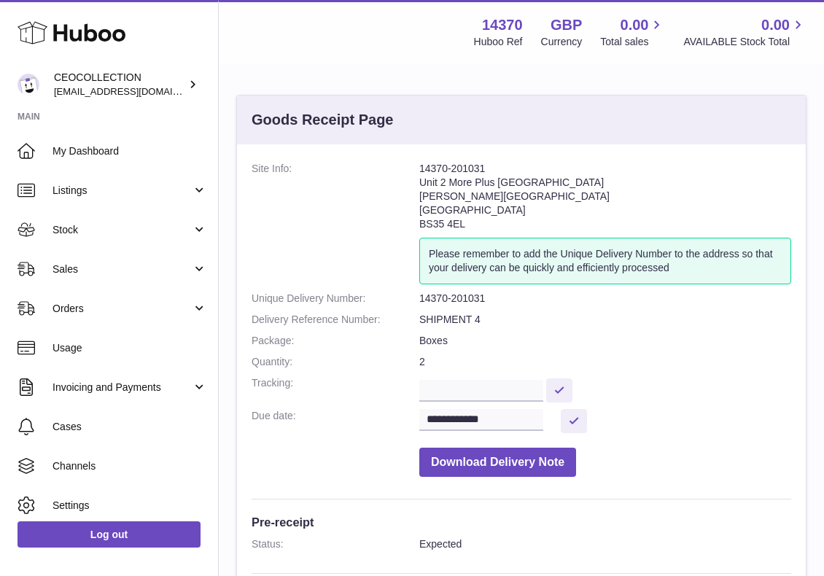 This screenshot has width=824, height=576. I want to click on div: Currency, so click(562, 42).